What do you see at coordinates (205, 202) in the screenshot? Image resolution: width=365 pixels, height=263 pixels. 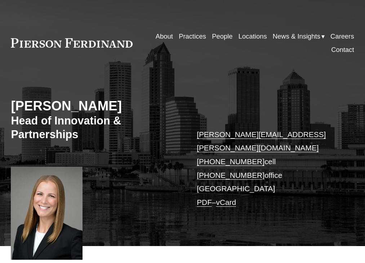 I see `a: PDF` at bounding box center [205, 202].